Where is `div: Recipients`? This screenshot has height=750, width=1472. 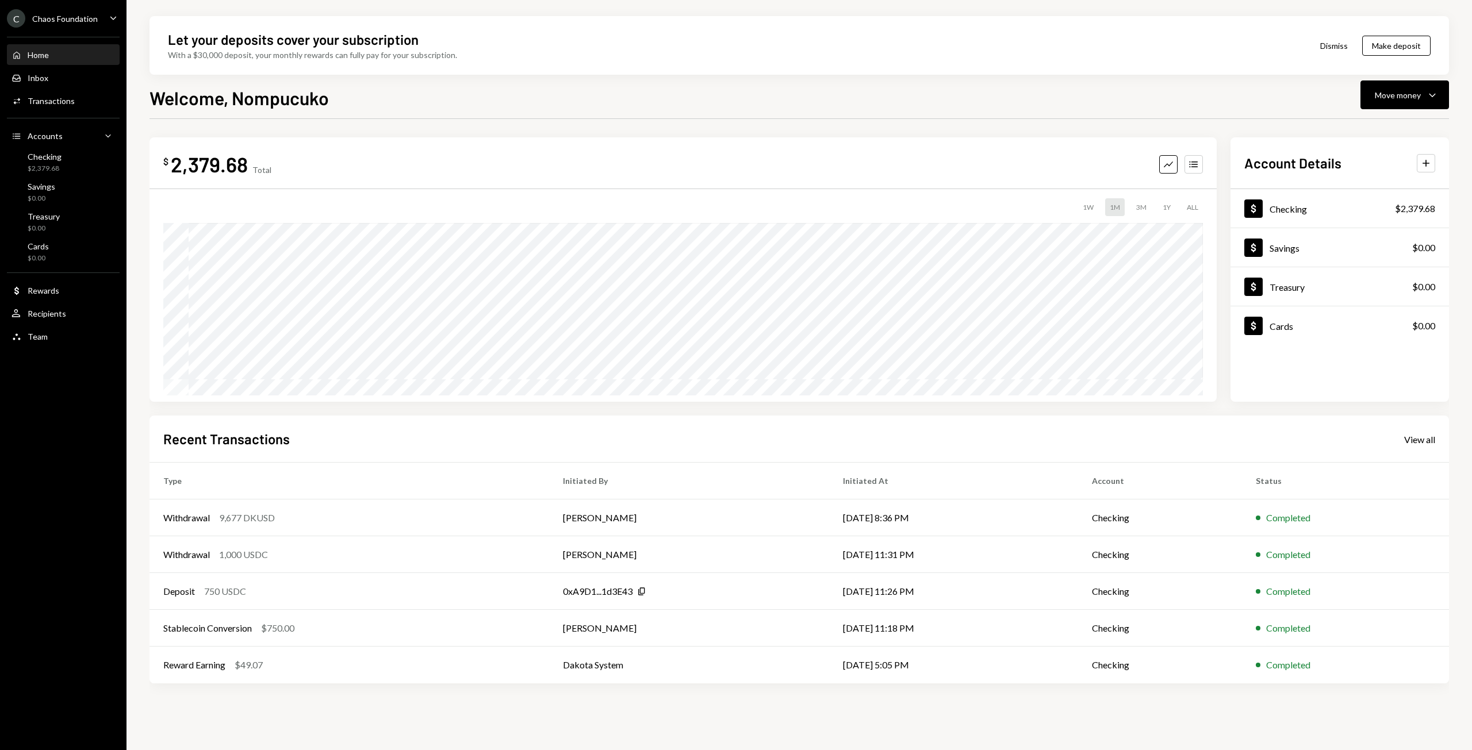
div: Recipients is located at coordinates (47, 313).